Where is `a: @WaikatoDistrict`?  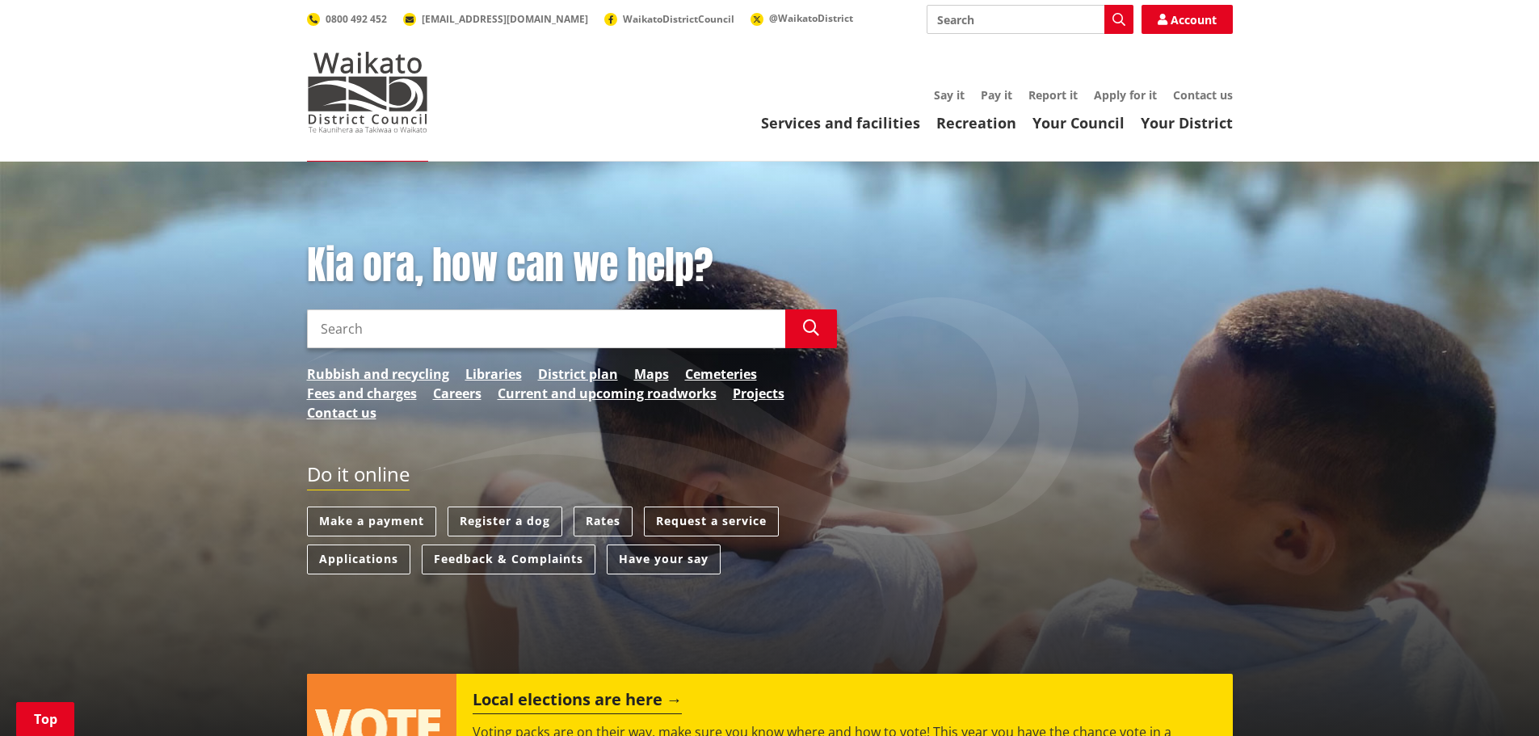
a: @WaikatoDistrict is located at coordinates (801, 18).